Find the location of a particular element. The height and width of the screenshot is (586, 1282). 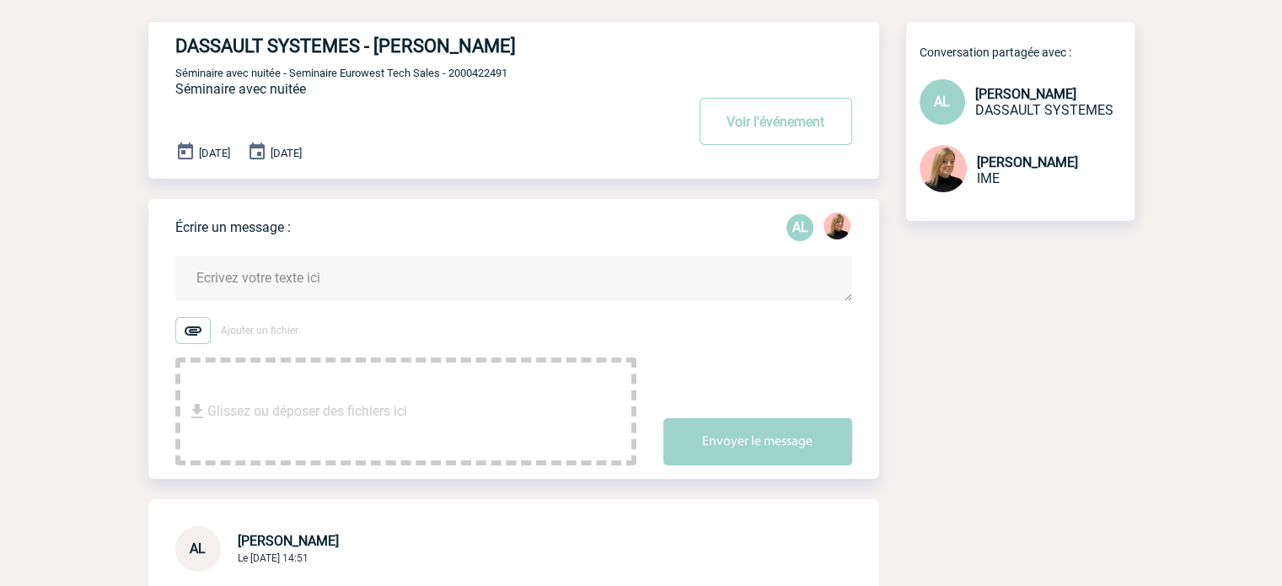

p: AL is located at coordinates (800, 228).